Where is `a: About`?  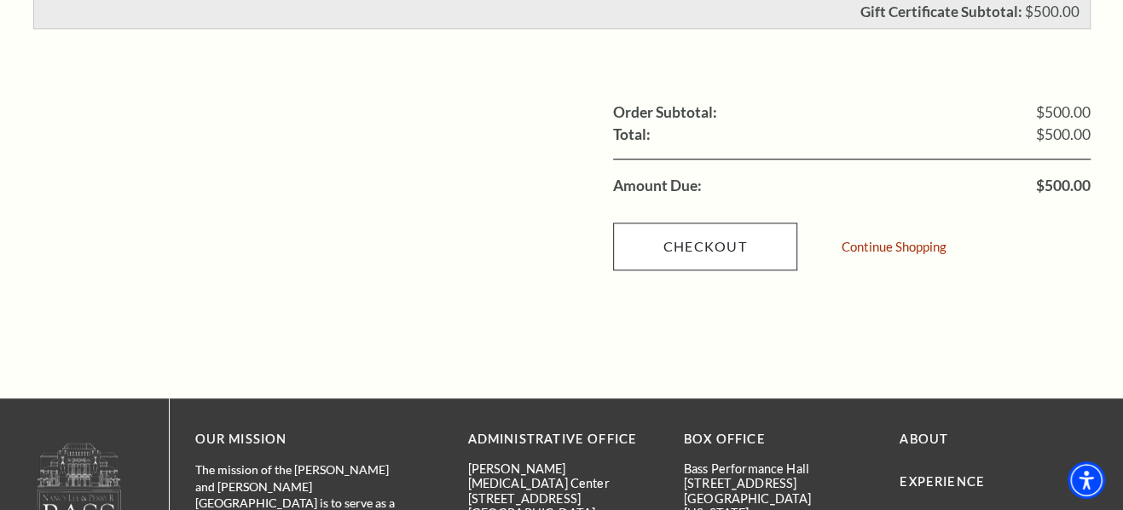 a: About is located at coordinates (924, 438).